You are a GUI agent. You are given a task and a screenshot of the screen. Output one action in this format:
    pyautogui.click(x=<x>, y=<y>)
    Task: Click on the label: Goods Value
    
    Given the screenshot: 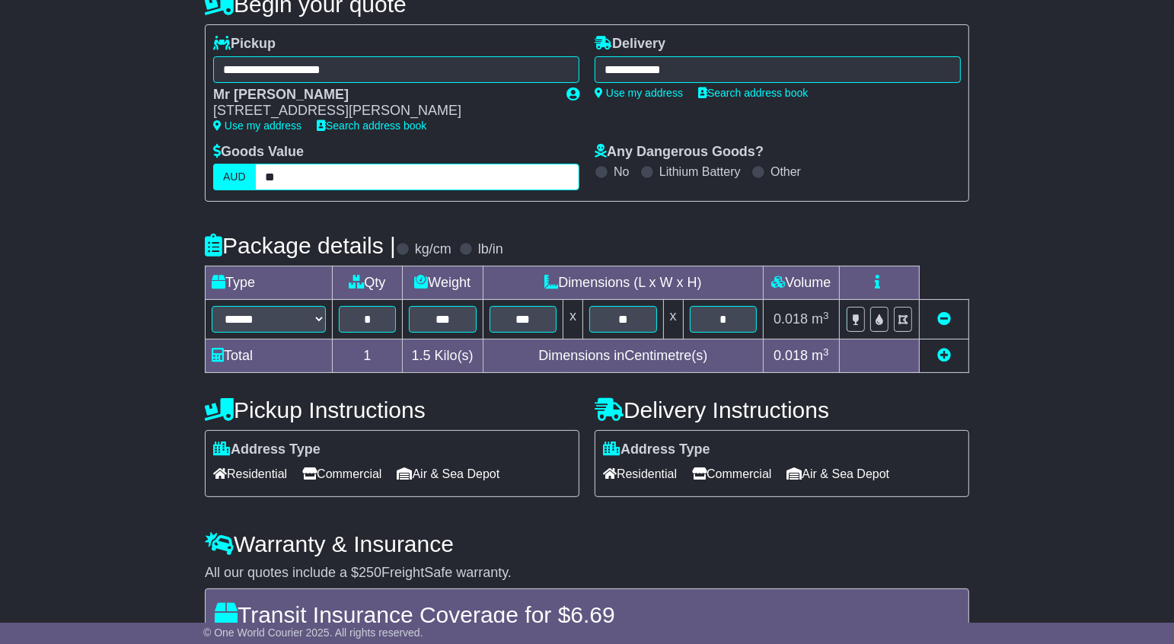 What is the action you would take?
    pyautogui.click(x=258, y=152)
    